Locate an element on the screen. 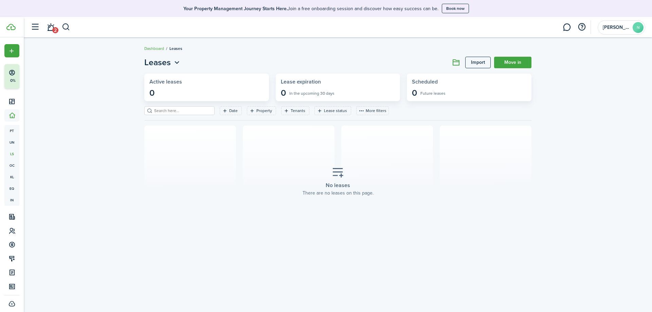 The height and width of the screenshot is (312, 652). span: Nadeem is located at coordinates (616, 27).